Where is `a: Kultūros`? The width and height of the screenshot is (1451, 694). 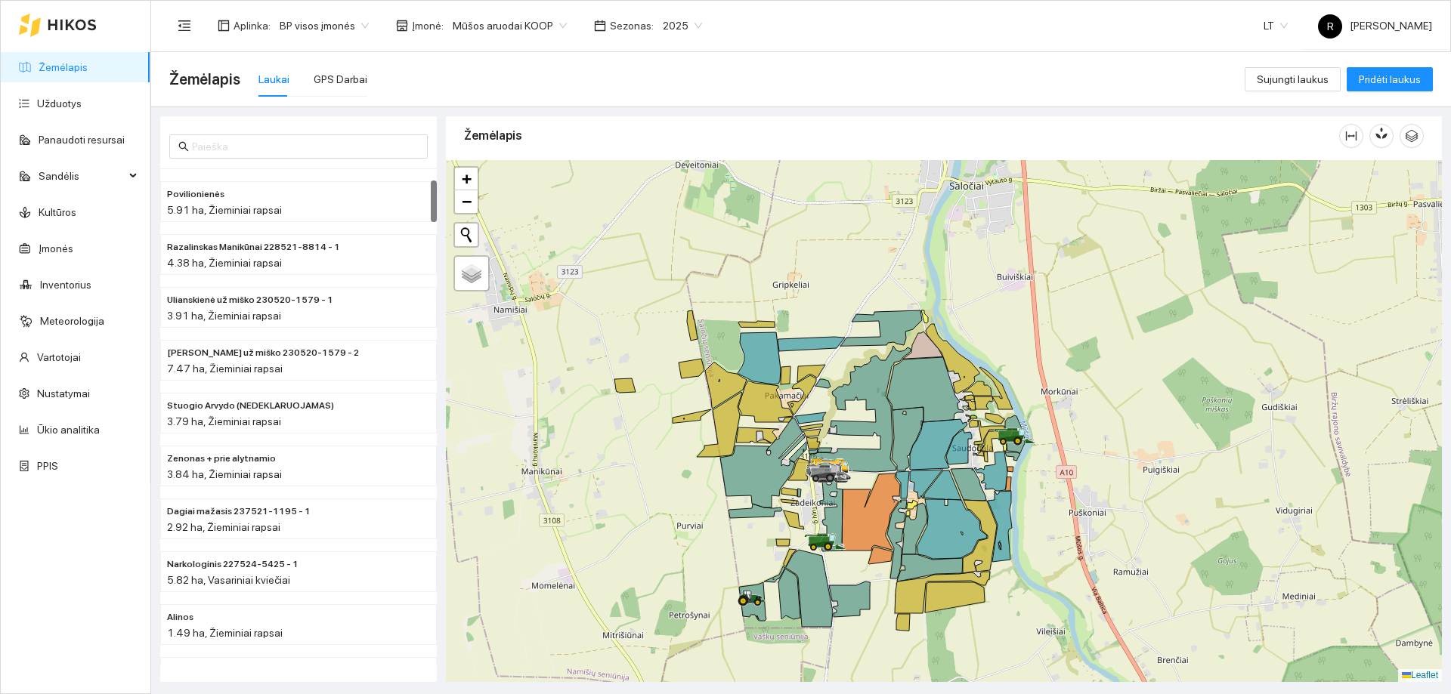
a: Kultūros is located at coordinates (57, 212).